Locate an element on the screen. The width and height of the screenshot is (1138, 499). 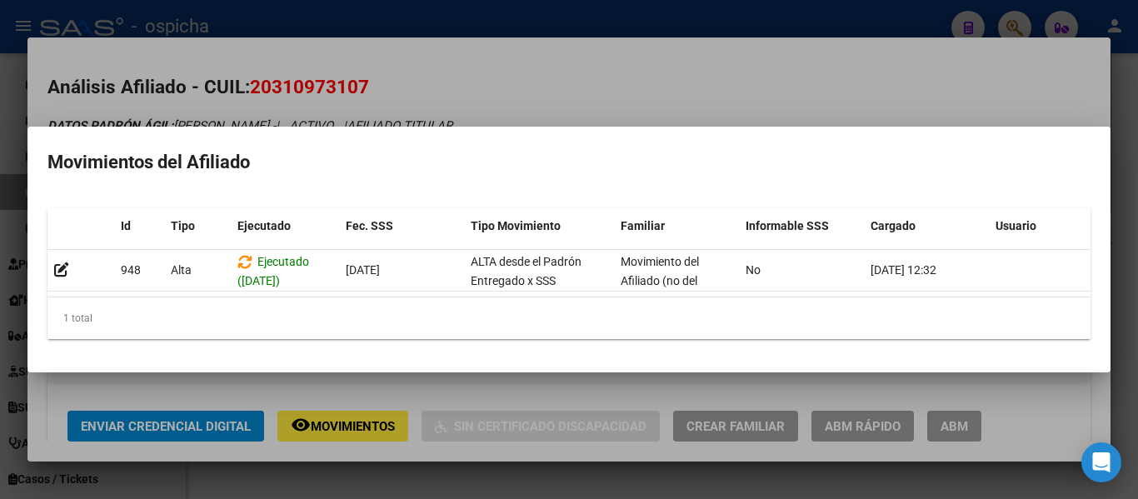
div: 1 total is located at coordinates (569, 318).